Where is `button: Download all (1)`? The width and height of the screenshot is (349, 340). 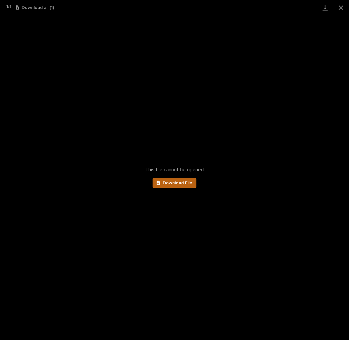
button: Download all (1) is located at coordinates (35, 8).